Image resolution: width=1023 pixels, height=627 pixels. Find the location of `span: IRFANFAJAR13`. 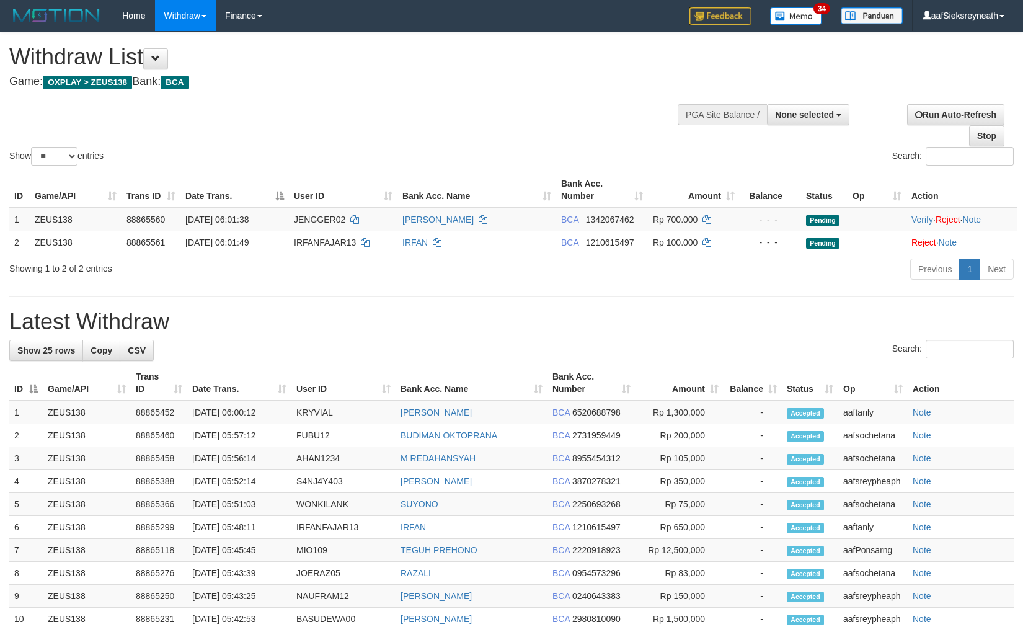

span: IRFANFAJAR13 is located at coordinates (325, 242).